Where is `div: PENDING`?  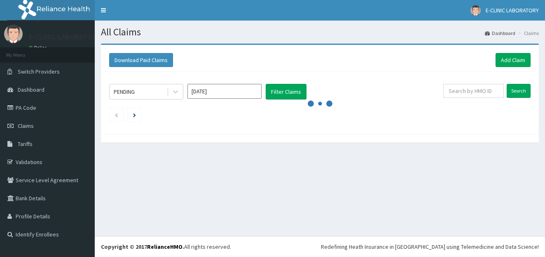
div: PENDING is located at coordinates (124, 92).